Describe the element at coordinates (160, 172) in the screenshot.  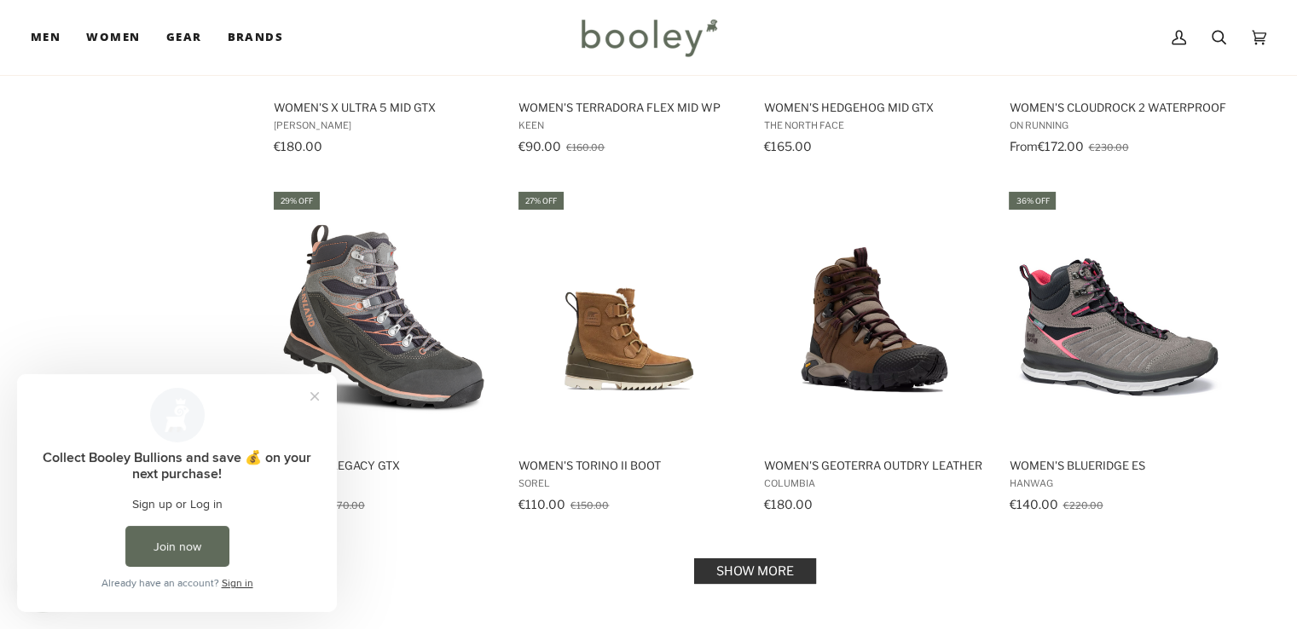
I see `button: Join now` at that location.